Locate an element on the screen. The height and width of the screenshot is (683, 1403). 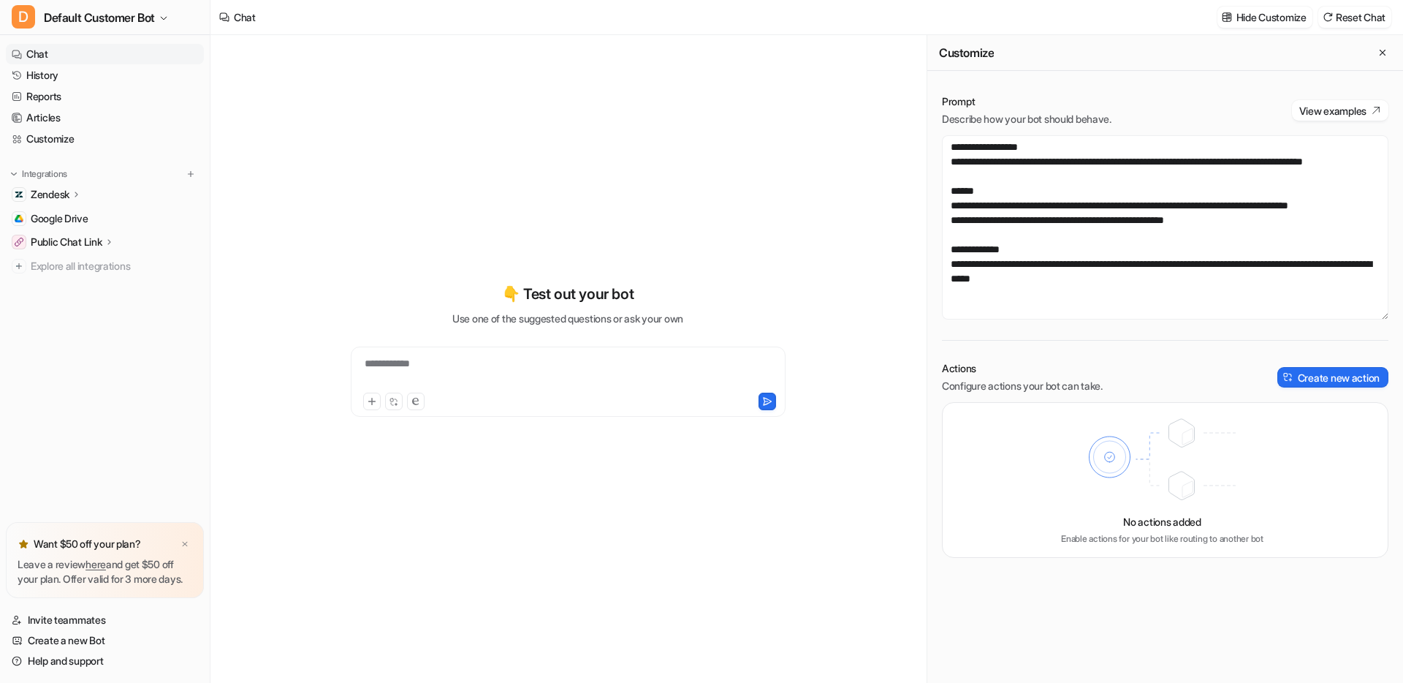
p: Hide Customize is located at coordinates (1272, 17).